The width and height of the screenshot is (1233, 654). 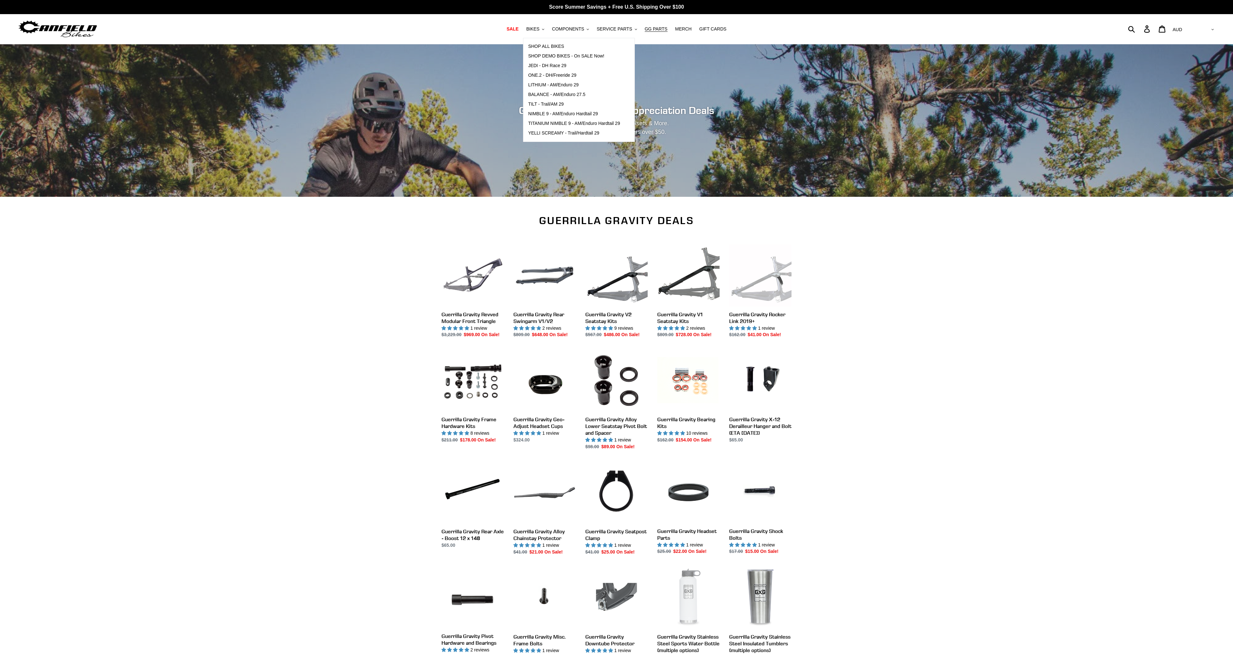 I want to click on span: BIKES, so click(x=533, y=29).